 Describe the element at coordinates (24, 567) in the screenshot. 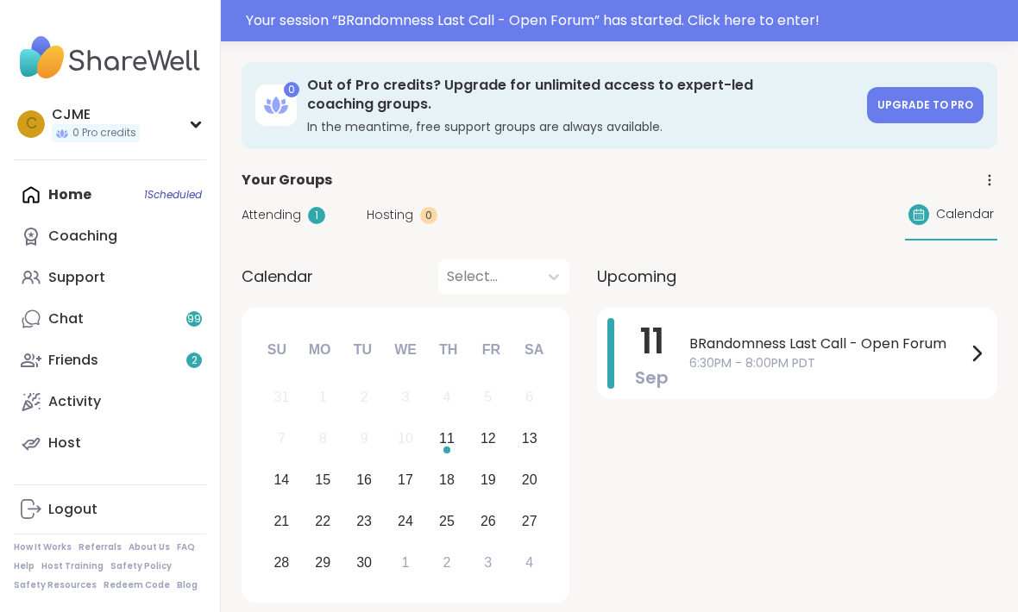

I see `a: Help` at that location.